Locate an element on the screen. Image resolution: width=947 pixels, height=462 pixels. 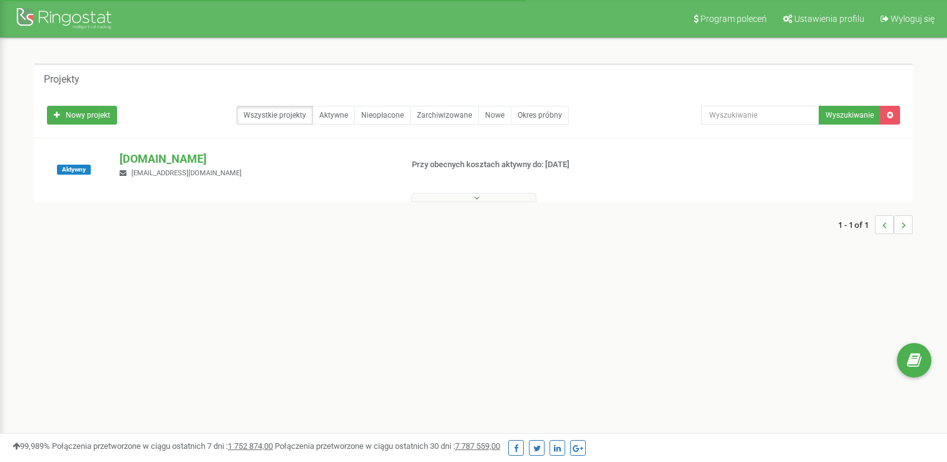
a: Nowy projekt is located at coordinates (82, 115).